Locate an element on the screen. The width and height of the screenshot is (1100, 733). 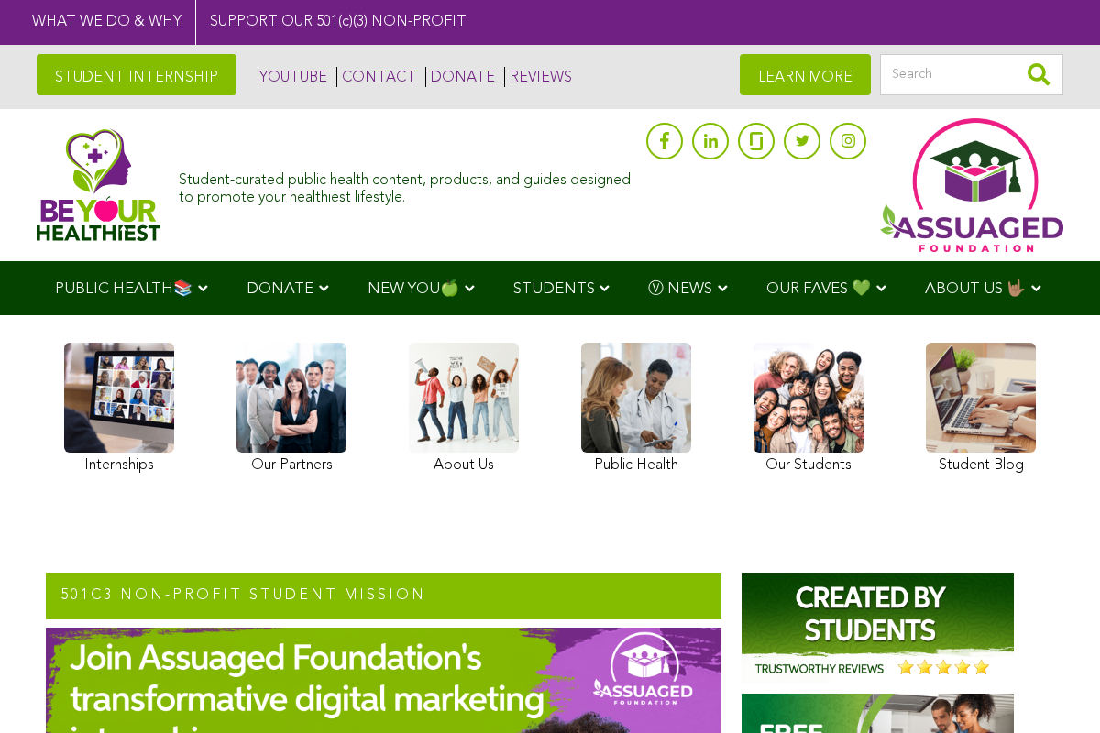
span: Ⓥ NEWS is located at coordinates (680, 289).